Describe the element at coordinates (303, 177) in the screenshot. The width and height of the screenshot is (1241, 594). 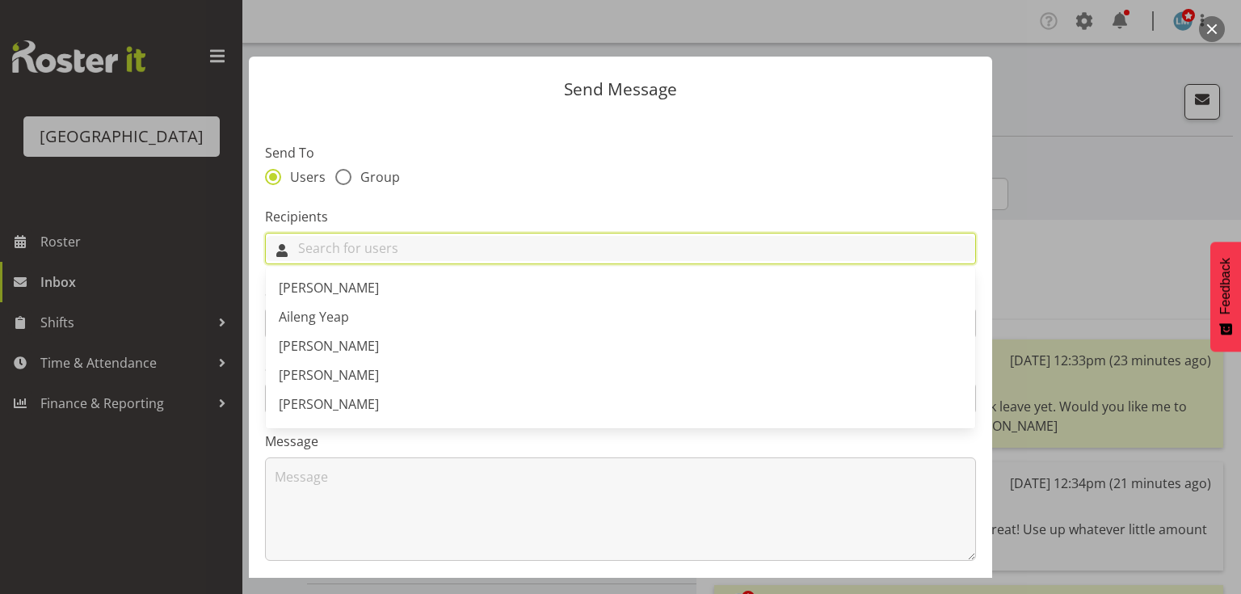
I see `span: Users` at that location.